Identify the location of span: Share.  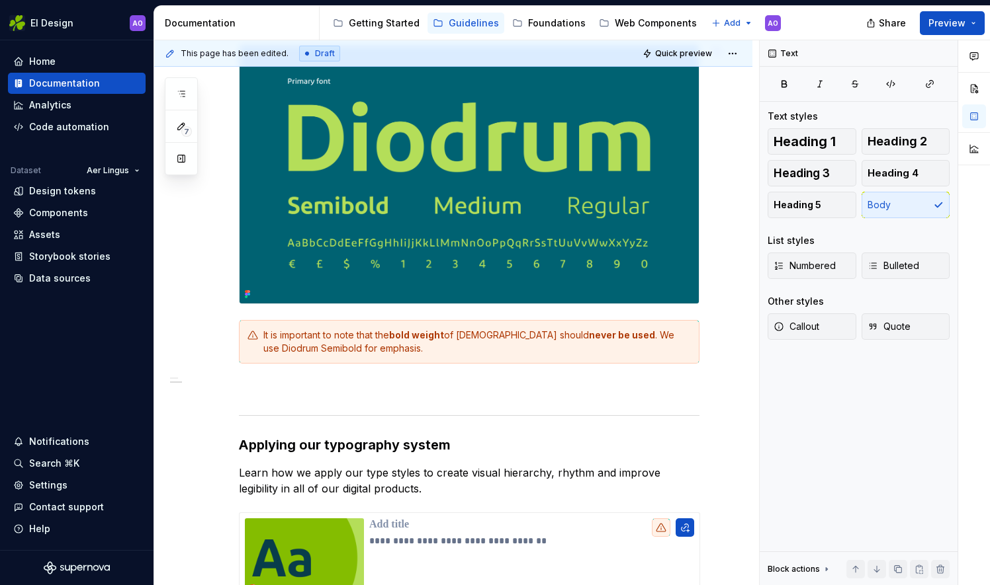
(892, 23).